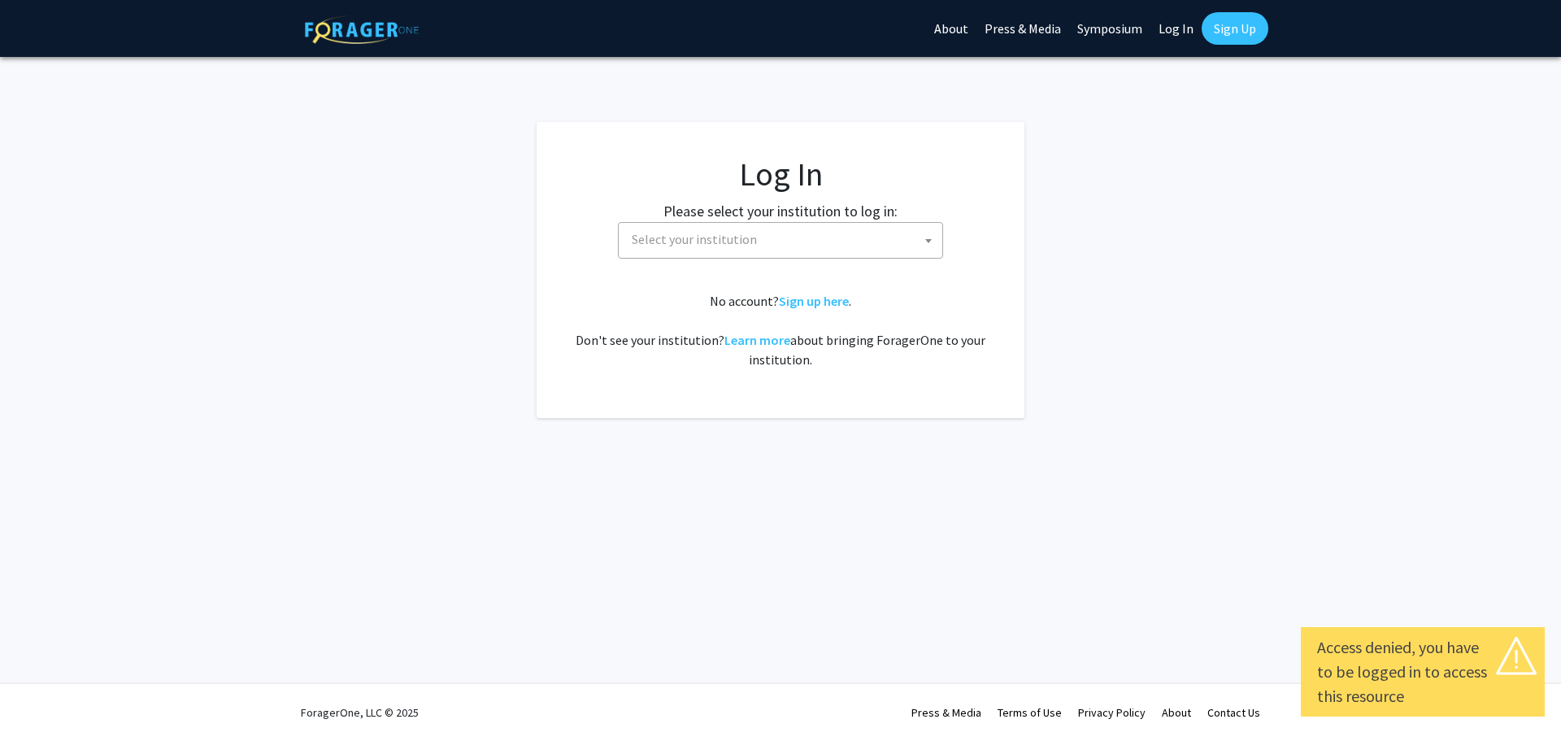 The height and width of the screenshot is (741, 1561). I want to click on div: No account? . Don't see your institution? about bringing ForagerOne to your institution., so click(781, 330).